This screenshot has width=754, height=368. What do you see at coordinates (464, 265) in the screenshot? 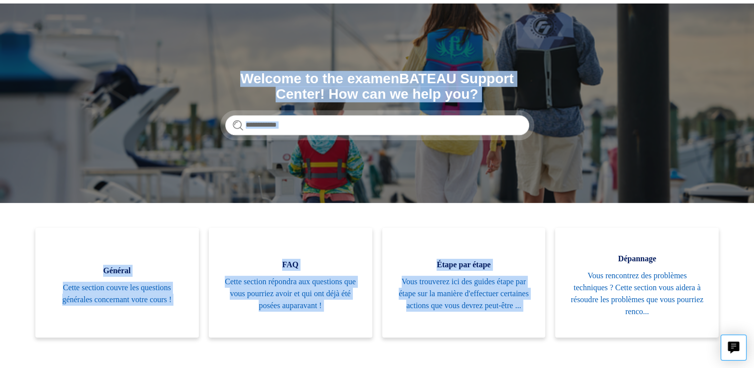
I see `span: Étape par étape` at bounding box center [464, 265].